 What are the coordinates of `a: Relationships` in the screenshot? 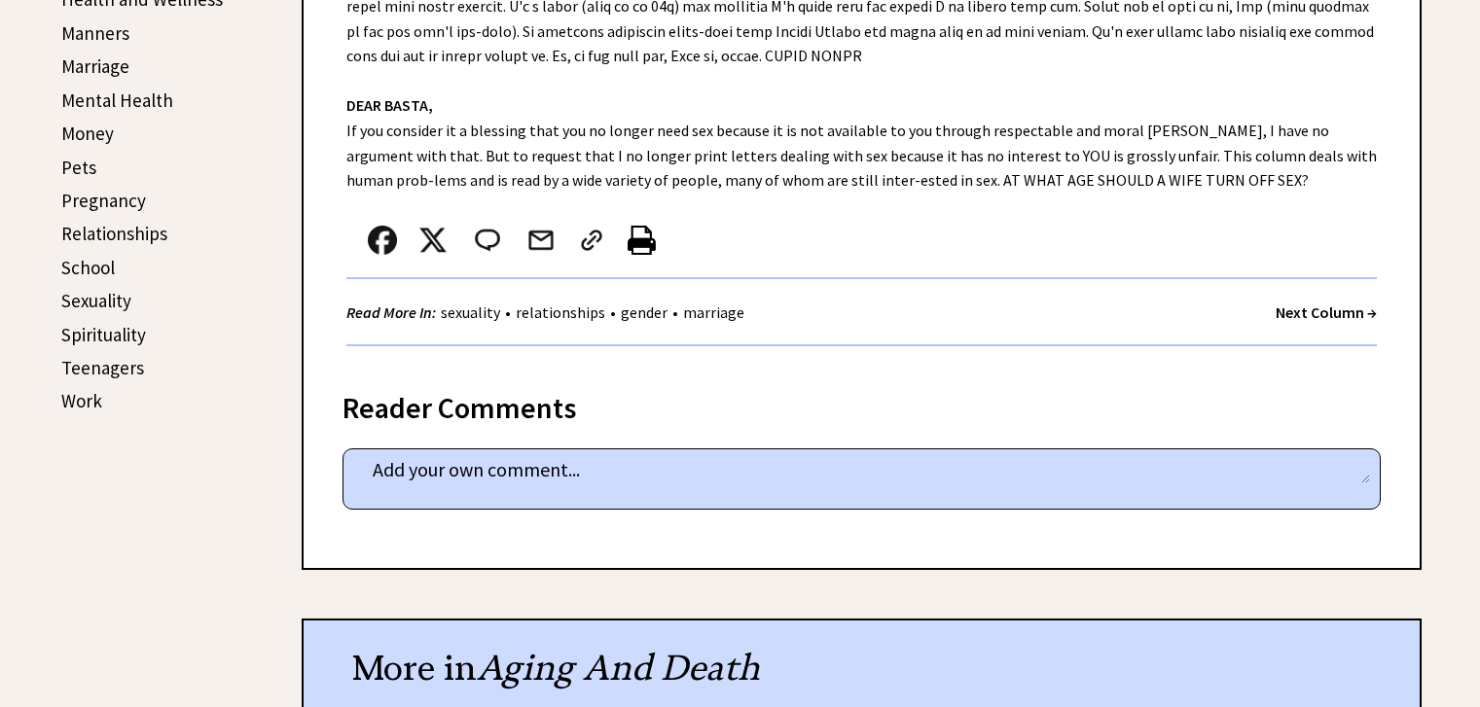 It's located at (114, 233).